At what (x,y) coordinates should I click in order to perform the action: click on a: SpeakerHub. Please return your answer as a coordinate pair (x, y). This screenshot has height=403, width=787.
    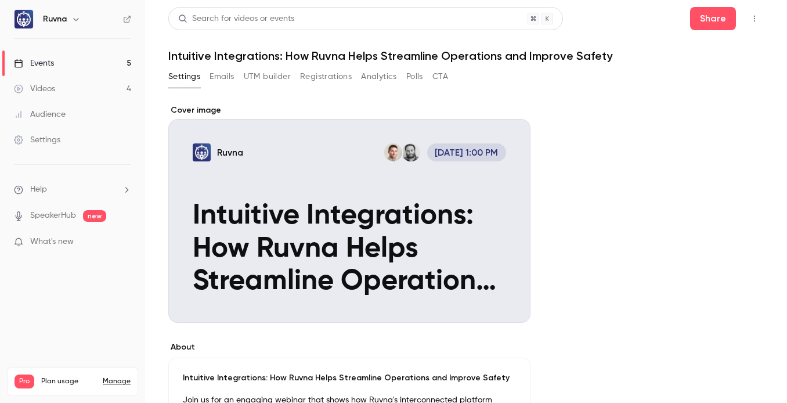
    Looking at the image, I should click on (53, 215).